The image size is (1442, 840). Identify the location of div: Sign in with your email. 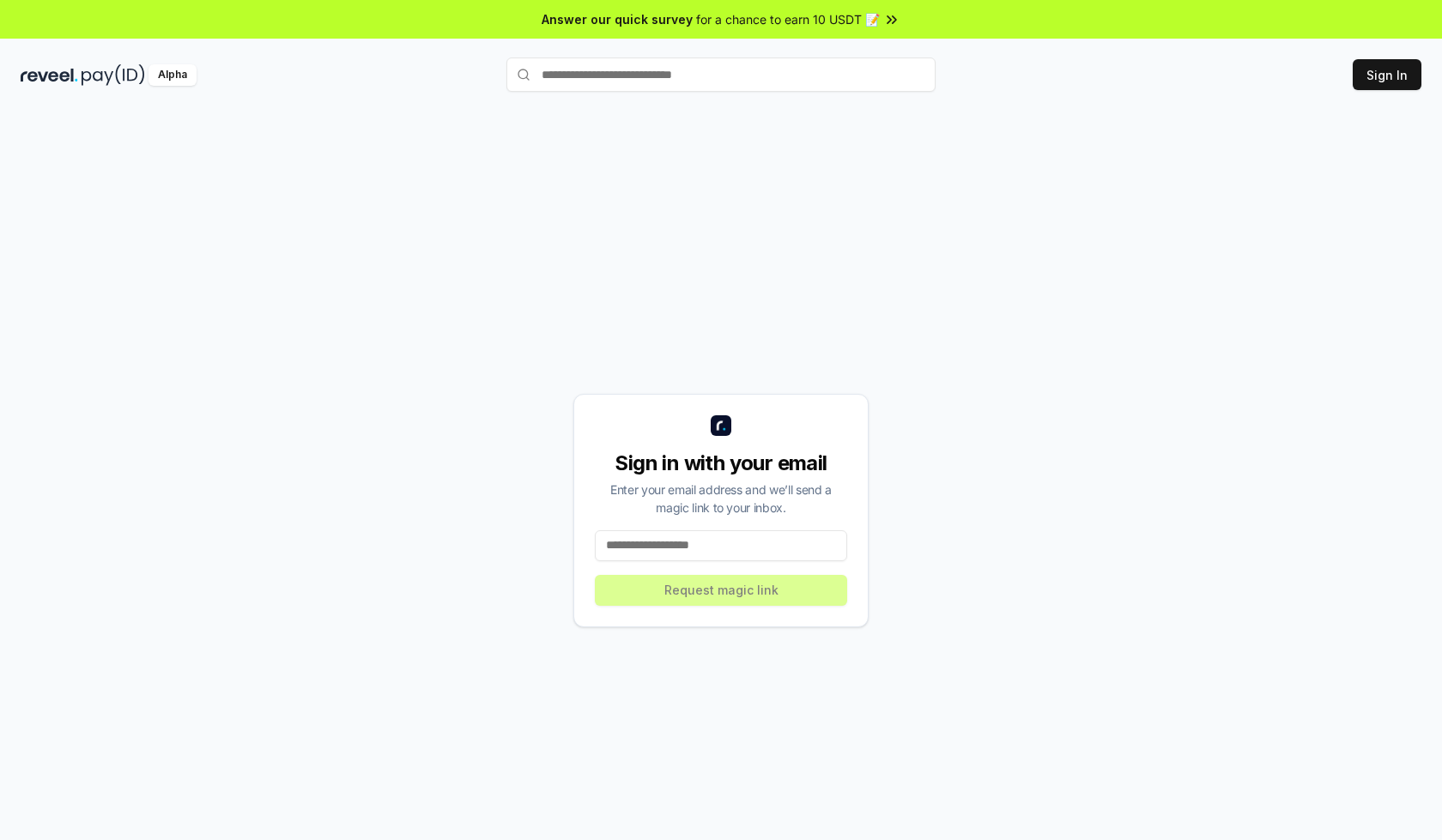
(721, 464).